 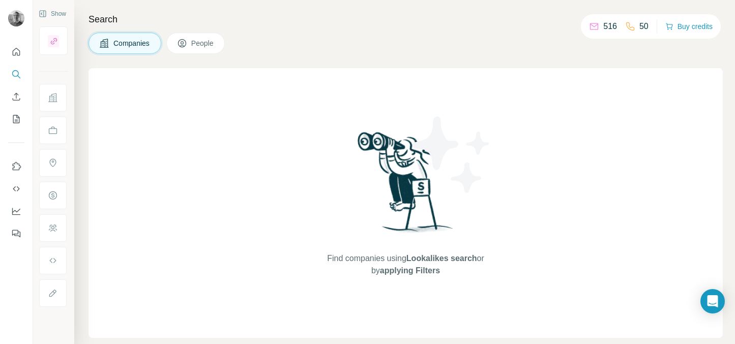 What do you see at coordinates (132, 43) in the screenshot?
I see `span: Companies` at bounding box center [132, 43].